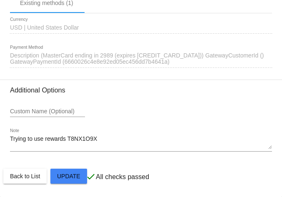  Describe the element at coordinates (25, 176) in the screenshot. I see `button: Back to List` at that location.